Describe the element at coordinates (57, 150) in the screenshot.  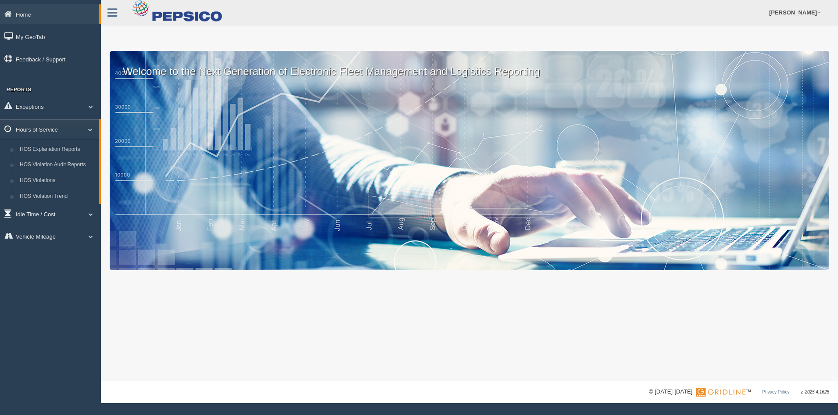
I see `a: HOS Explanation Reports` at that location.